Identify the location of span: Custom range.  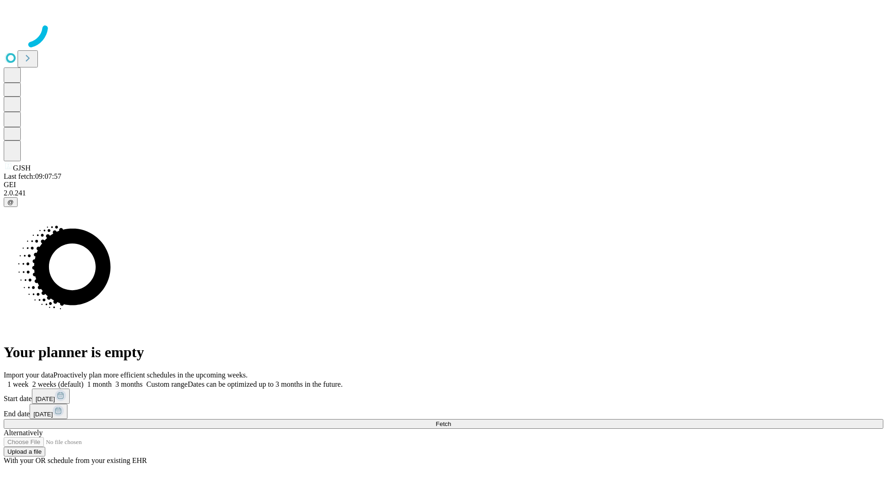
(167, 384).